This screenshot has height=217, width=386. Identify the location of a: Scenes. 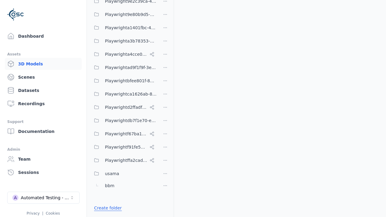
(43, 77).